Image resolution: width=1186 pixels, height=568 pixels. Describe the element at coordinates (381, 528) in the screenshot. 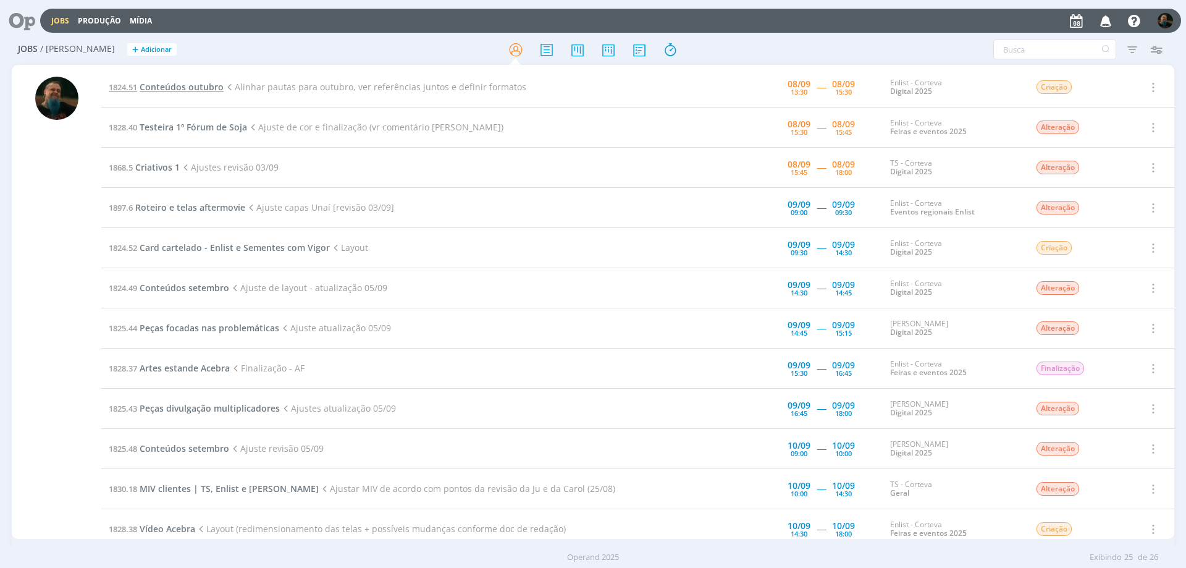

I see `span: Layout (redimensionamento das telas + possíveis mudanças conforme doc de redação)` at that location.